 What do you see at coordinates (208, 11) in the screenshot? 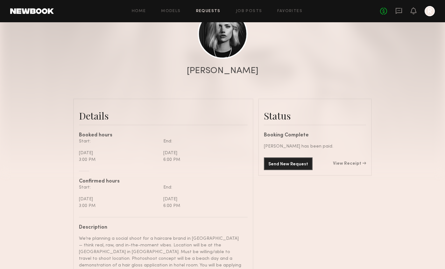
I see `a: Requests` at bounding box center [208, 11].